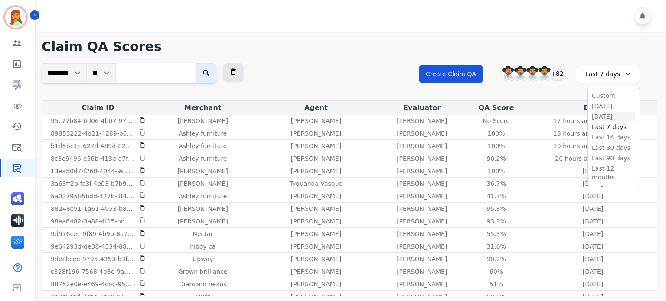  Describe the element at coordinates (202, 247) in the screenshot. I see `p: hiboy ca` at that location.